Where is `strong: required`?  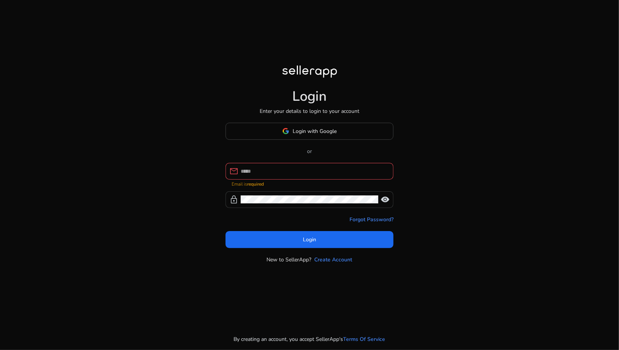 strong: required is located at coordinates (255, 184).